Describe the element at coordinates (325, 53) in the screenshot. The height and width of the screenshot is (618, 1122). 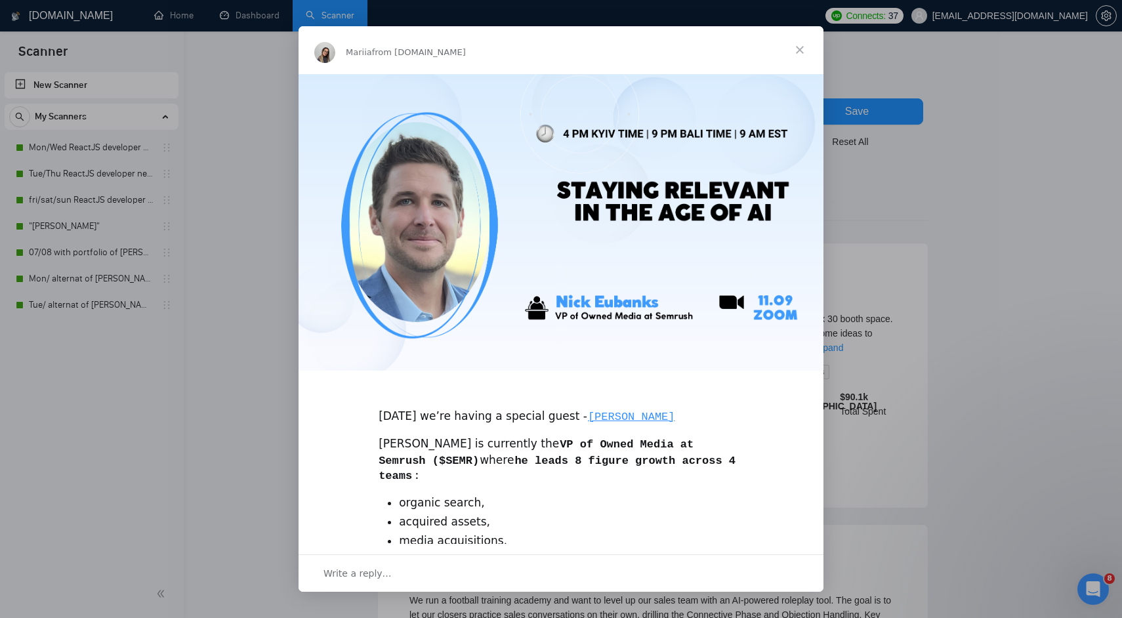
I see `img: Profile image for Mariia` at that location.